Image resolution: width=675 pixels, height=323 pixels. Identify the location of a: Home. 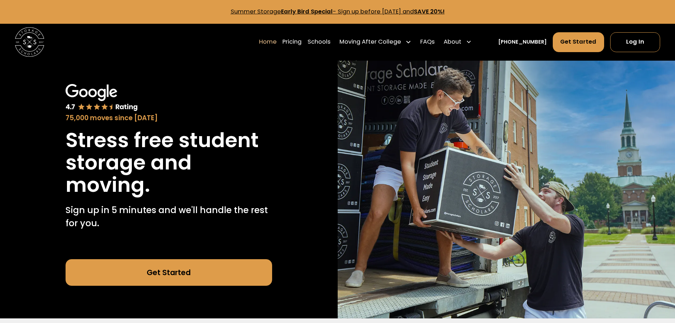
(268, 42).